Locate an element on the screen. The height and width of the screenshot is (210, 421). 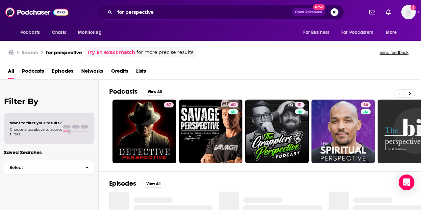
img: User Profile is located at coordinates (408, 12).